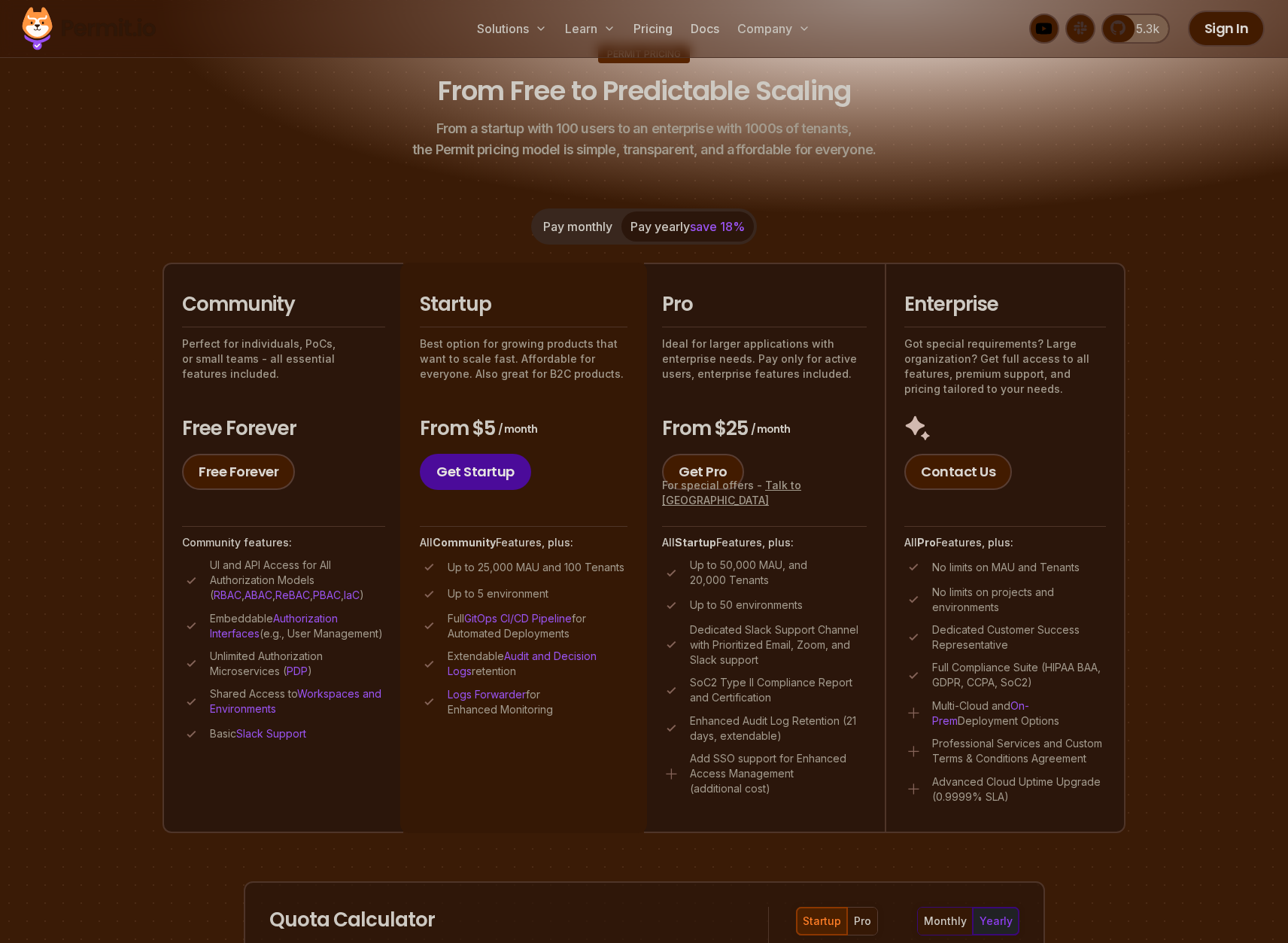  I want to click on a: Sign In, so click(1227, 28).